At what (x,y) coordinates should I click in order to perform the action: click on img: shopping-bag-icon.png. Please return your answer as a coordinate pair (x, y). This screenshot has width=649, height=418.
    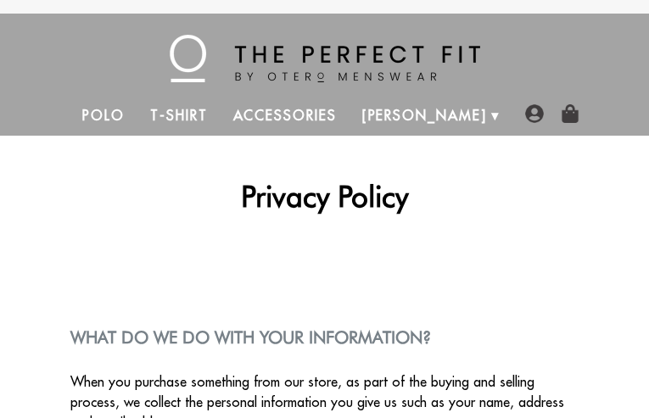
    Looking at the image, I should click on (570, 114).